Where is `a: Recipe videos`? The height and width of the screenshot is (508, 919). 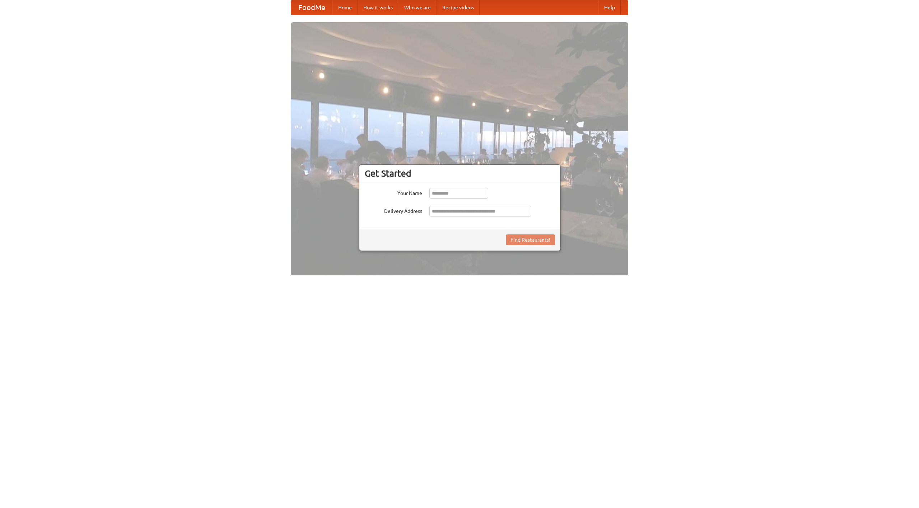
a: Recipe videos is located at coordinates (458, 8).